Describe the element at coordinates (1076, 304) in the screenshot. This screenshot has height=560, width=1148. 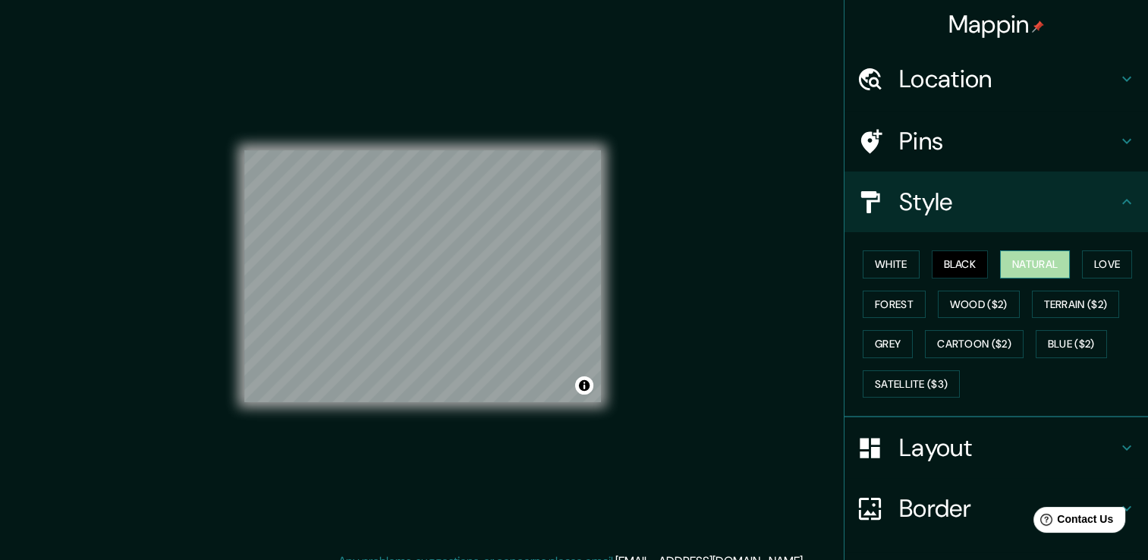
I see `button: Terrain ($2)` at that location.